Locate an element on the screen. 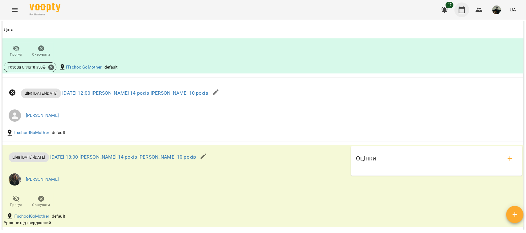 The width and height of the screenshot is (526, 233). div: Дата is located at coordinates (9, 30).